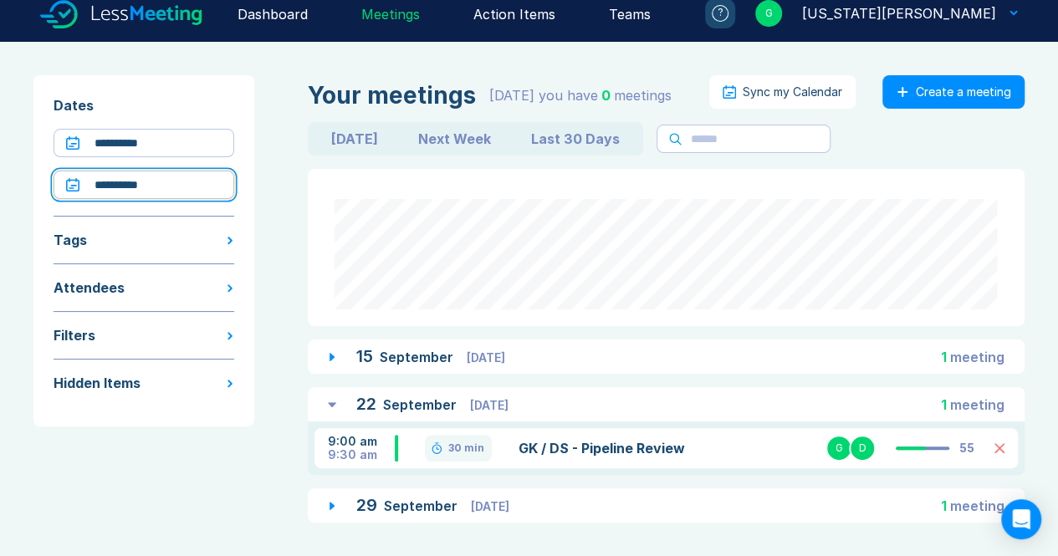 This screenshot has height=556, width=1058. Describe the element at coordinates (361, 455) in the screenshot. I see `div: 9:30 am` at that location.